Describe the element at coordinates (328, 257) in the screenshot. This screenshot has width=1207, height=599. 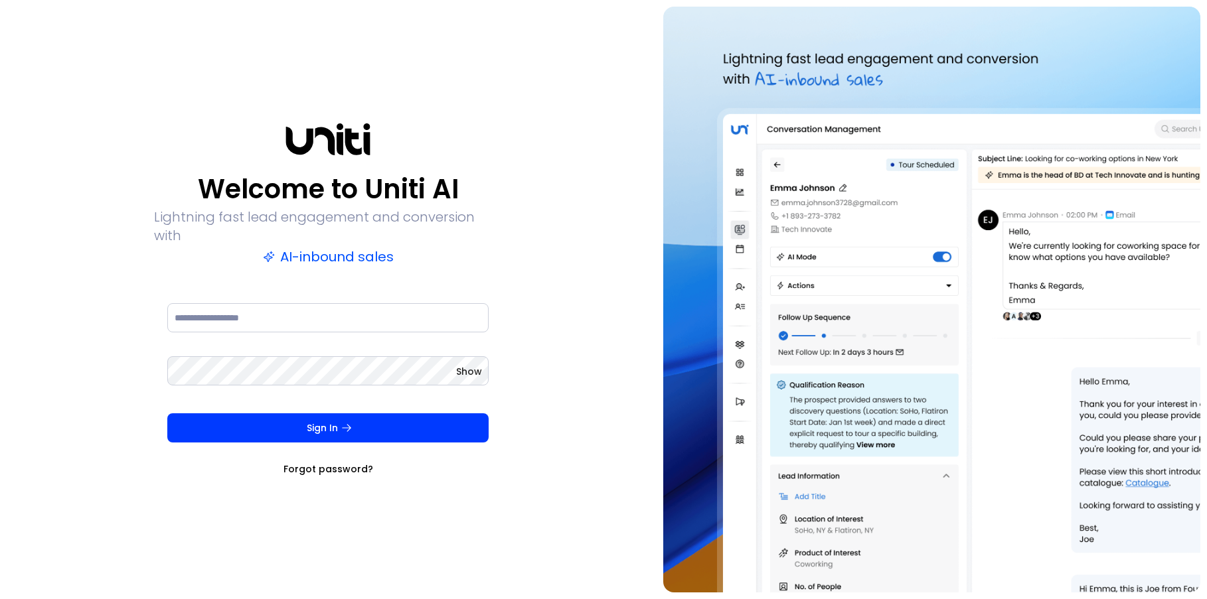
I see `p: AI-inbound sales` at that location.